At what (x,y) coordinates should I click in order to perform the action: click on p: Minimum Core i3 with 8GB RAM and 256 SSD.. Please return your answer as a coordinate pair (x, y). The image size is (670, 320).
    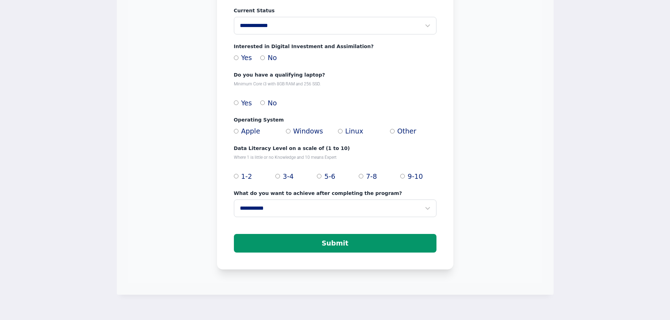
    Looking at the image, I should click on (335, 84).